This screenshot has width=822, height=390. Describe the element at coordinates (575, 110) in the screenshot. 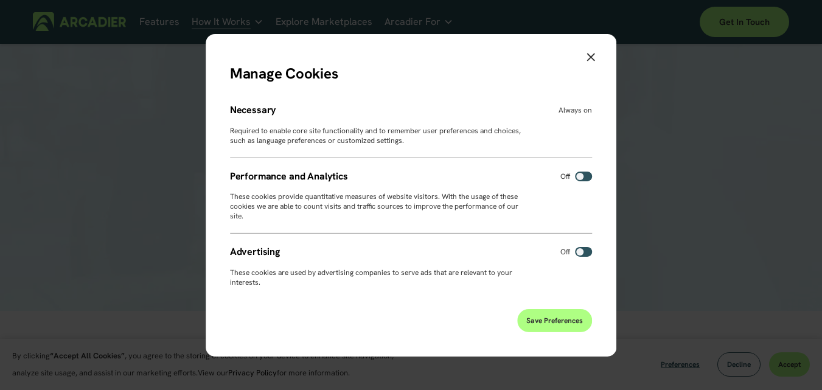

I see `p: Always on` at that location.